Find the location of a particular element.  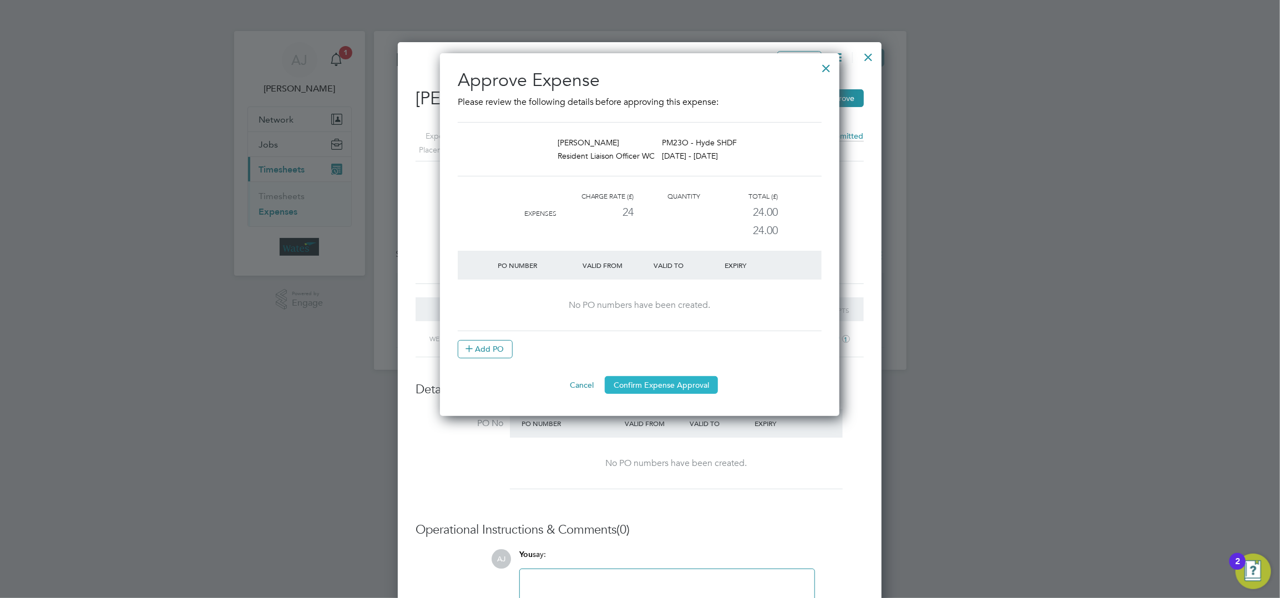

div: 2 is located at coordinates (1237, 569).